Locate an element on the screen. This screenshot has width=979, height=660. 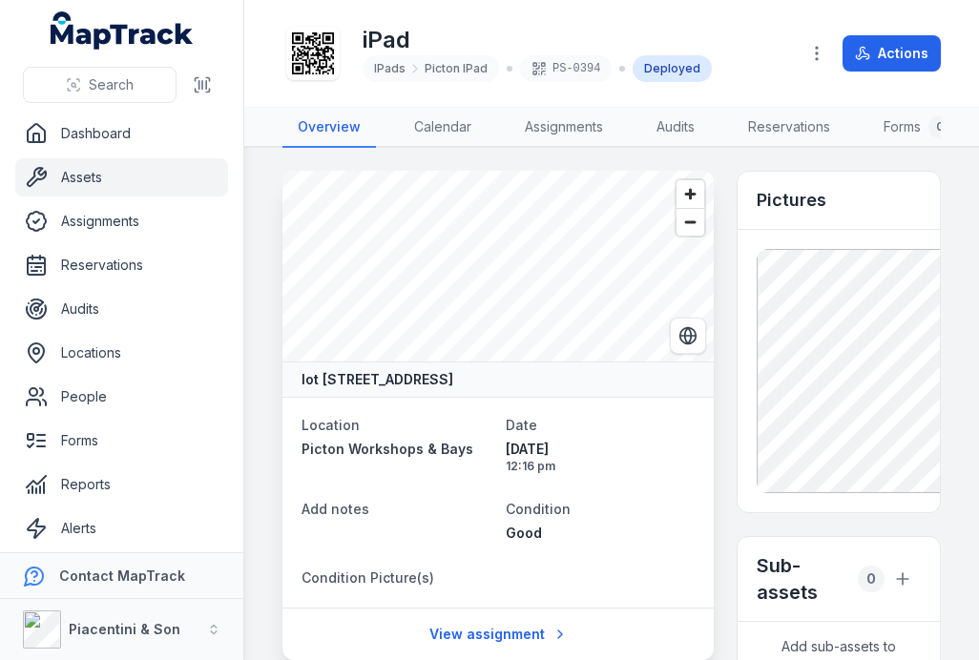
a: Dashboard is located at coordinates (121, 134).